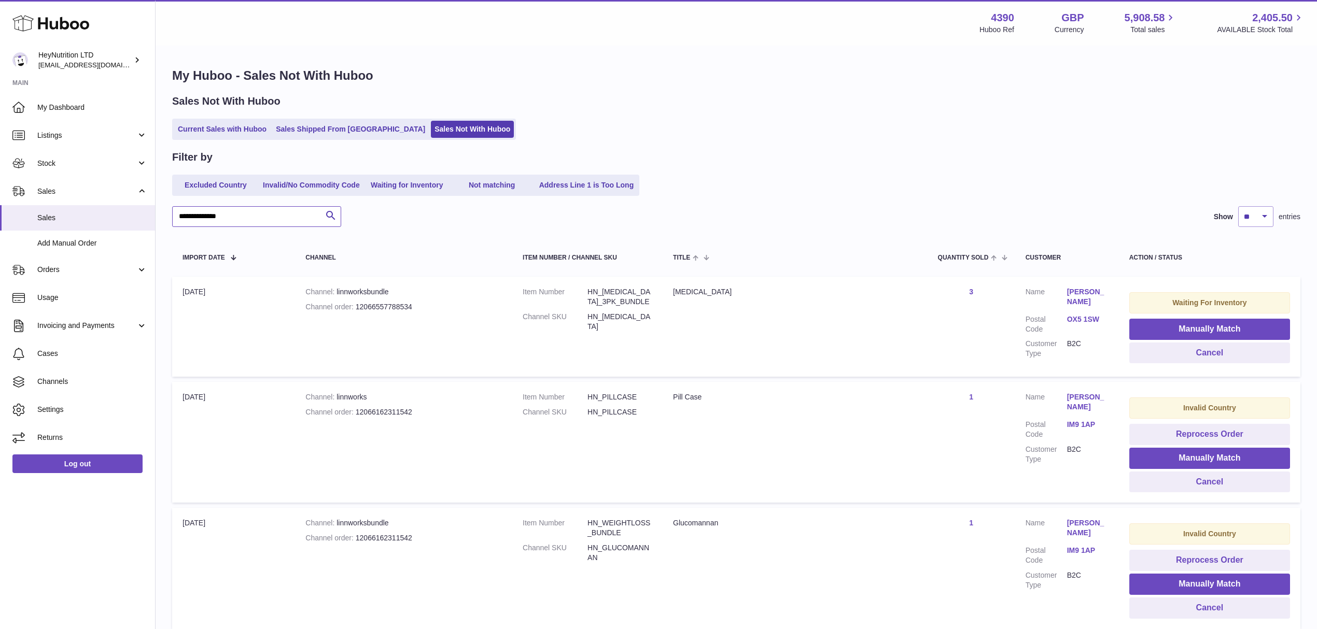 Image resolution: width=1317 pixels, height=629 pixels. Describe the element at coordinates (226, 101) in the screenshot. I see `h2: Sales Not With Huboo` at that location.